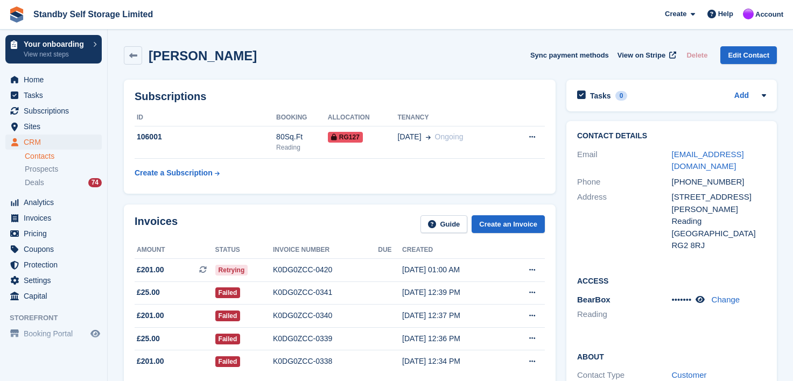 Image resolution: width=793 pixels, height=381 pixels. I want to click on a: Change, so click(726, 299).